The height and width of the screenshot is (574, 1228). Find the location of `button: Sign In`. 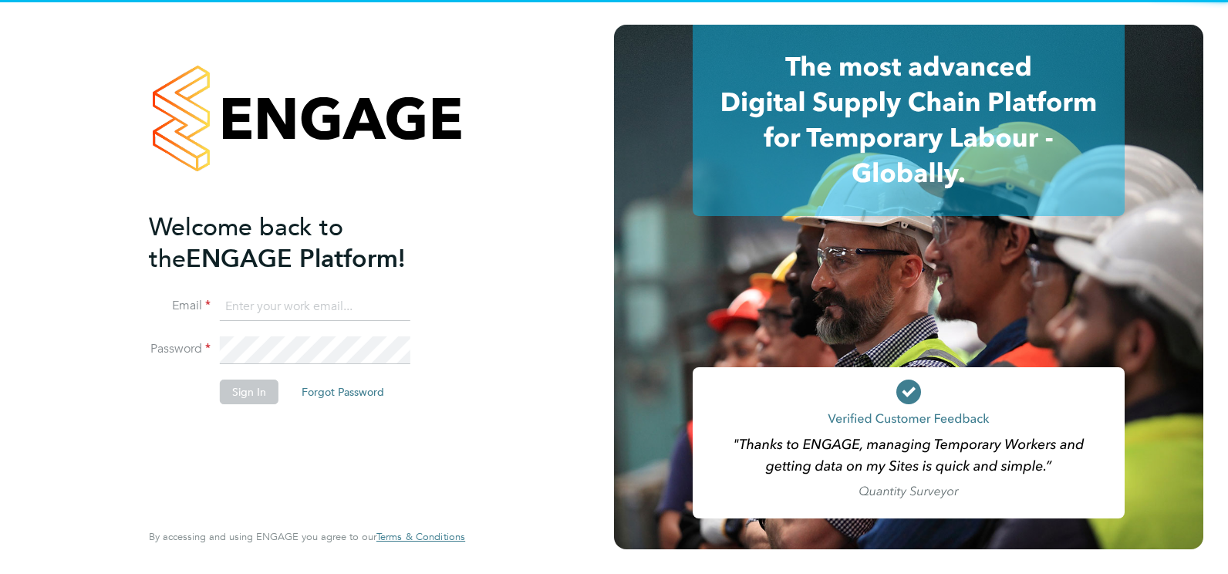

button: Sign In is located at coordinates (249, 392).